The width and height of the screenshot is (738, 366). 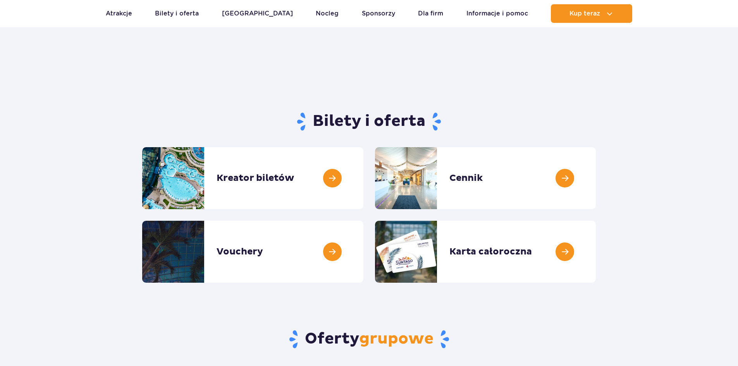 I want to click on button: Kup teraz, so click(x=592, y=14).